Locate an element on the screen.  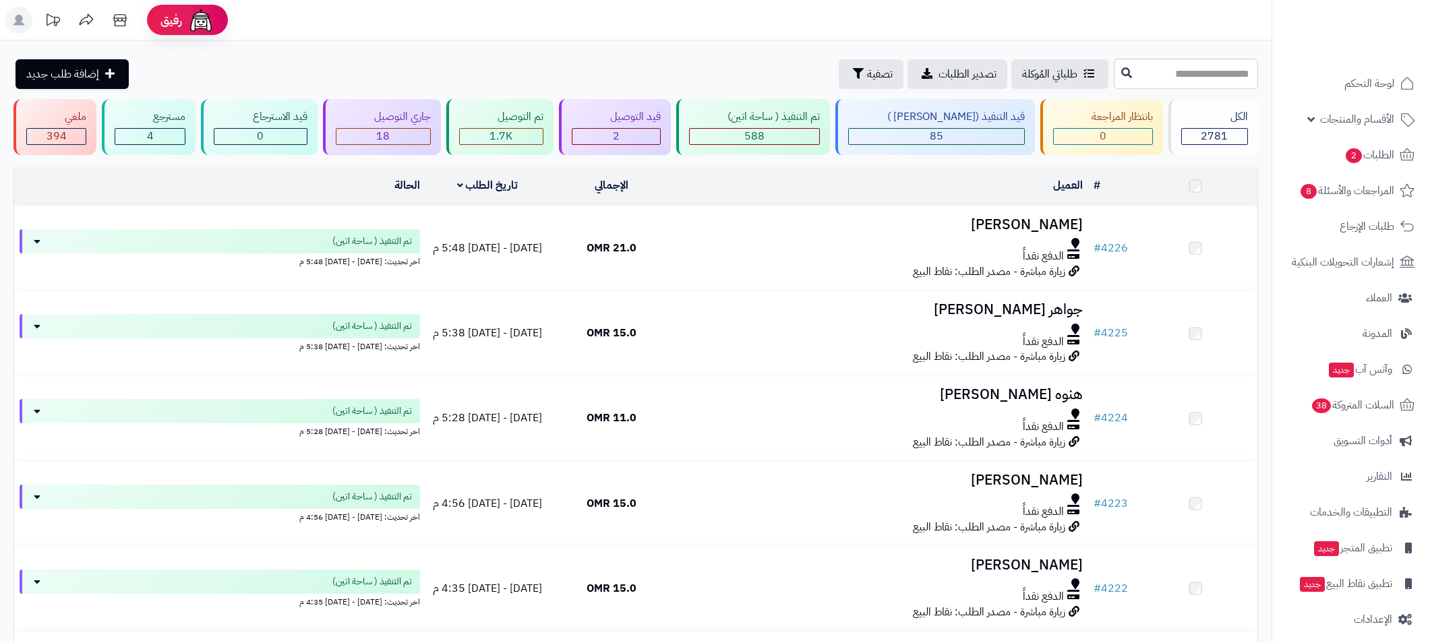
a: تم التوصيل 1.7K is located at coordinates (500, 127).